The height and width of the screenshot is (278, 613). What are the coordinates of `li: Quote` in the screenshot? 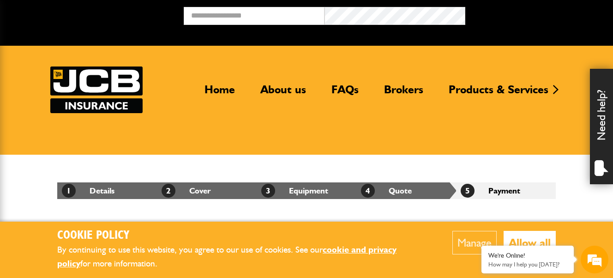 It's located at (406, 191).